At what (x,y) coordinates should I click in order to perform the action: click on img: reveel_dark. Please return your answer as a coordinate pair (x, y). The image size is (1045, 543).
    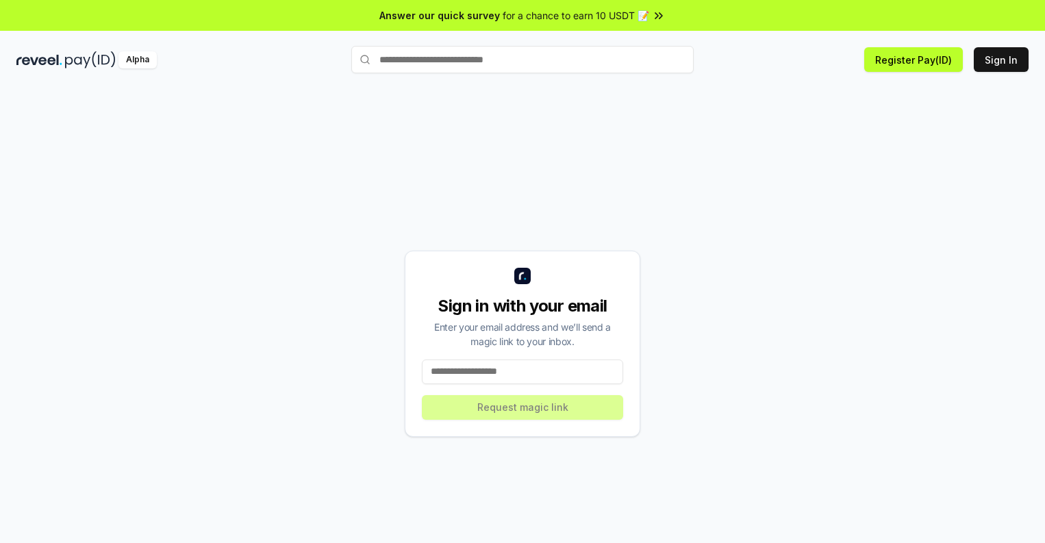
    Looking at the image, I should click on (39, 60).